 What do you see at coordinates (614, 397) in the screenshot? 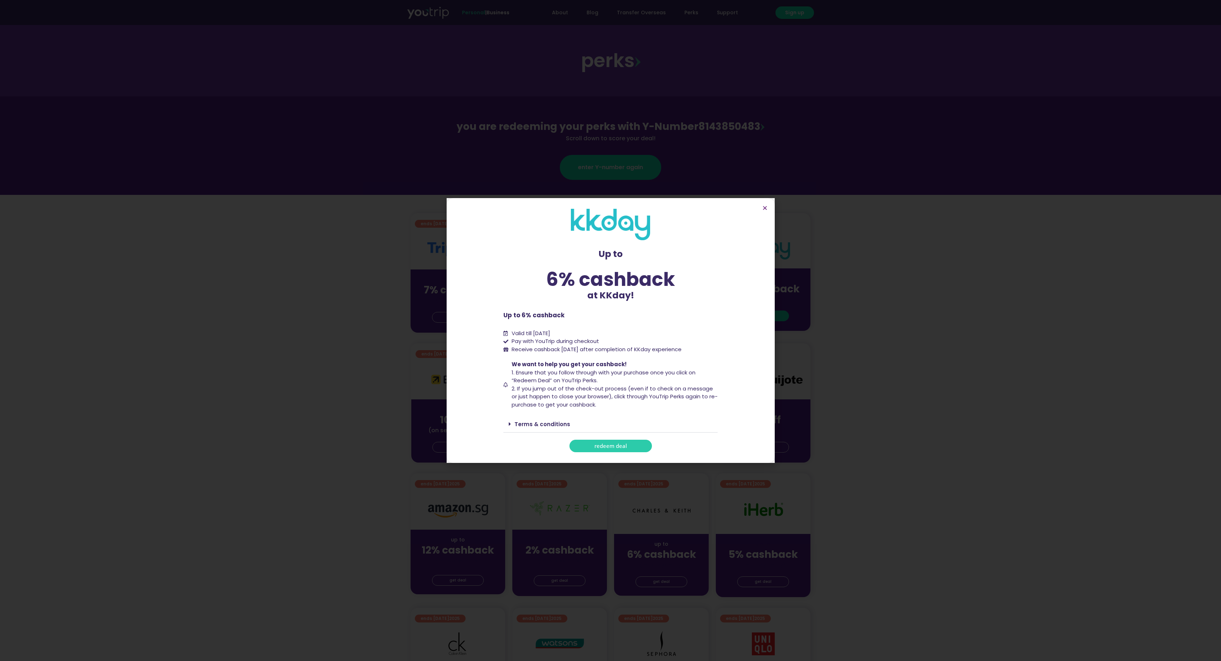
I see `span: 2. If you jump out of the check-out process (even if to check on a message or just happen to clos...` at bounding box center [614, 397].